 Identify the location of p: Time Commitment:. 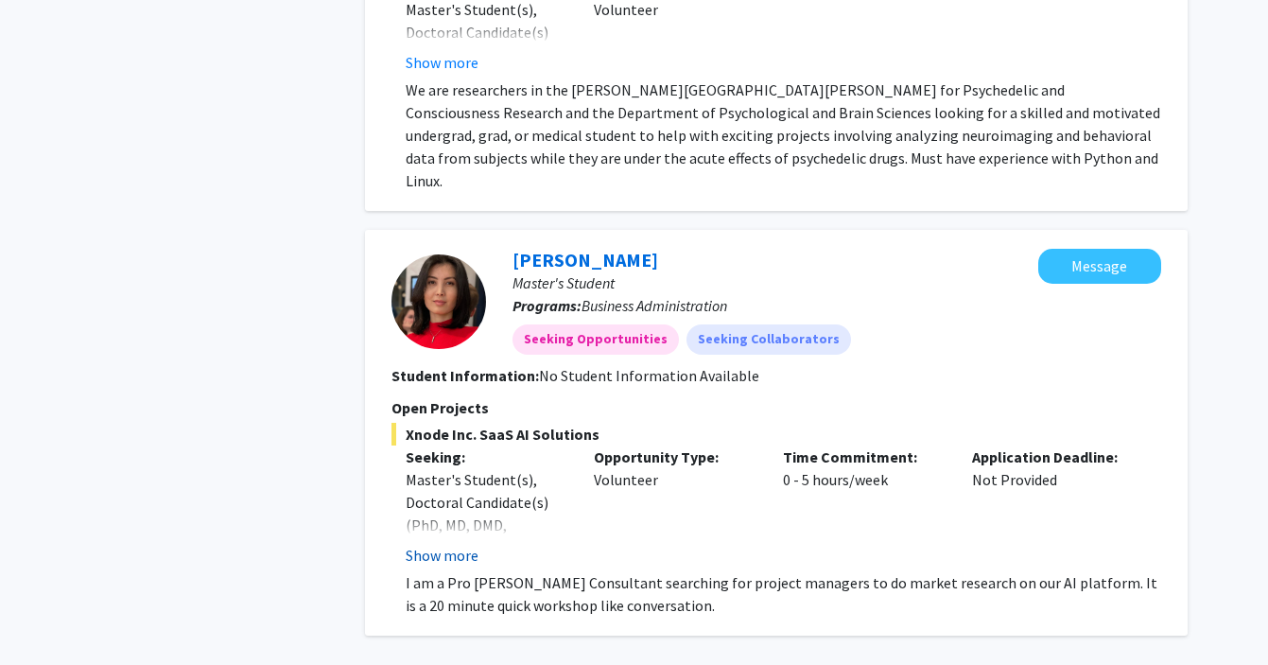
(863, 457).